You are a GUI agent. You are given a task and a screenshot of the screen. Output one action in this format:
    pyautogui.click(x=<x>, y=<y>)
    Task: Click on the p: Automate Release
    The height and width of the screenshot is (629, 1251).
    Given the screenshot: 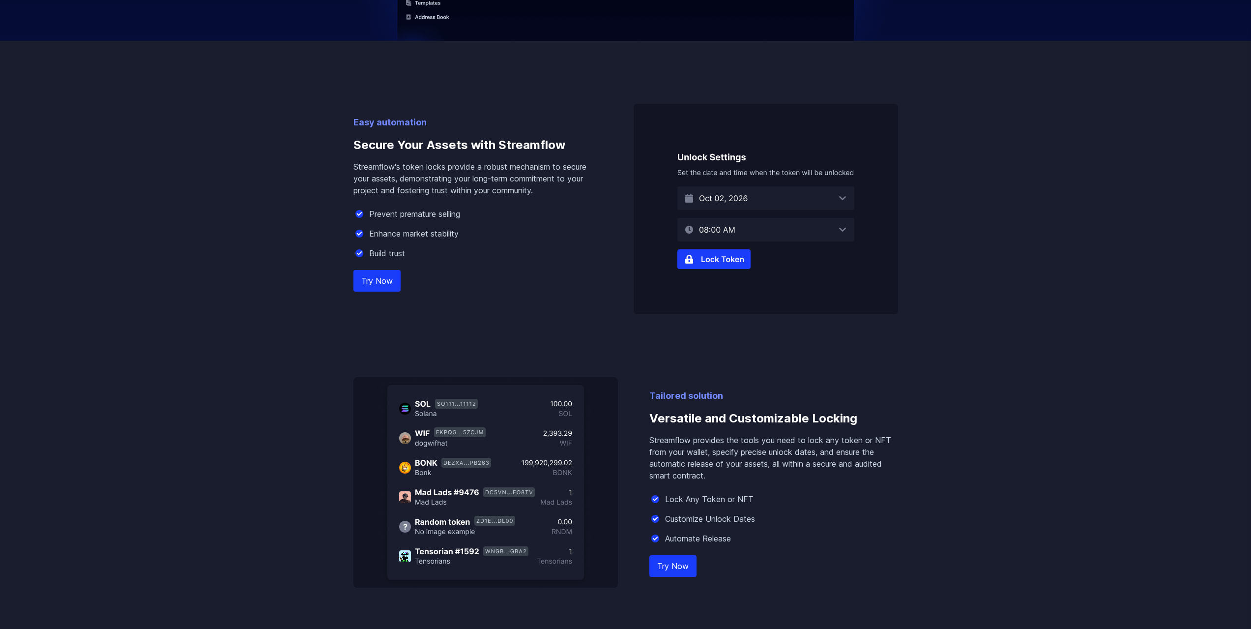 What is the action you would take?
    pyautogui.click(x=698, y=538)
    